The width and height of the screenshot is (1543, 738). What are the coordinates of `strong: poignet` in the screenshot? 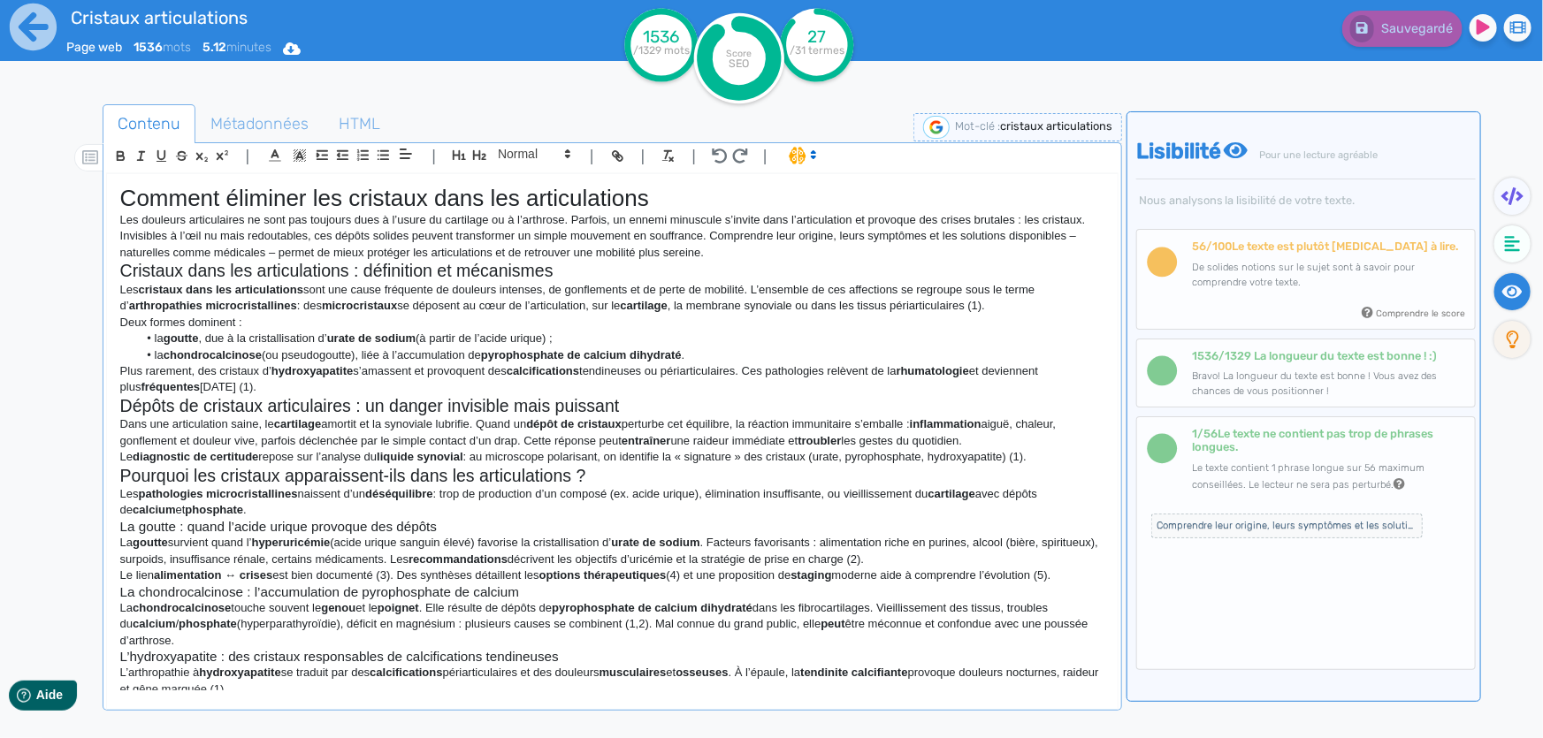 It's located at (398, 607).